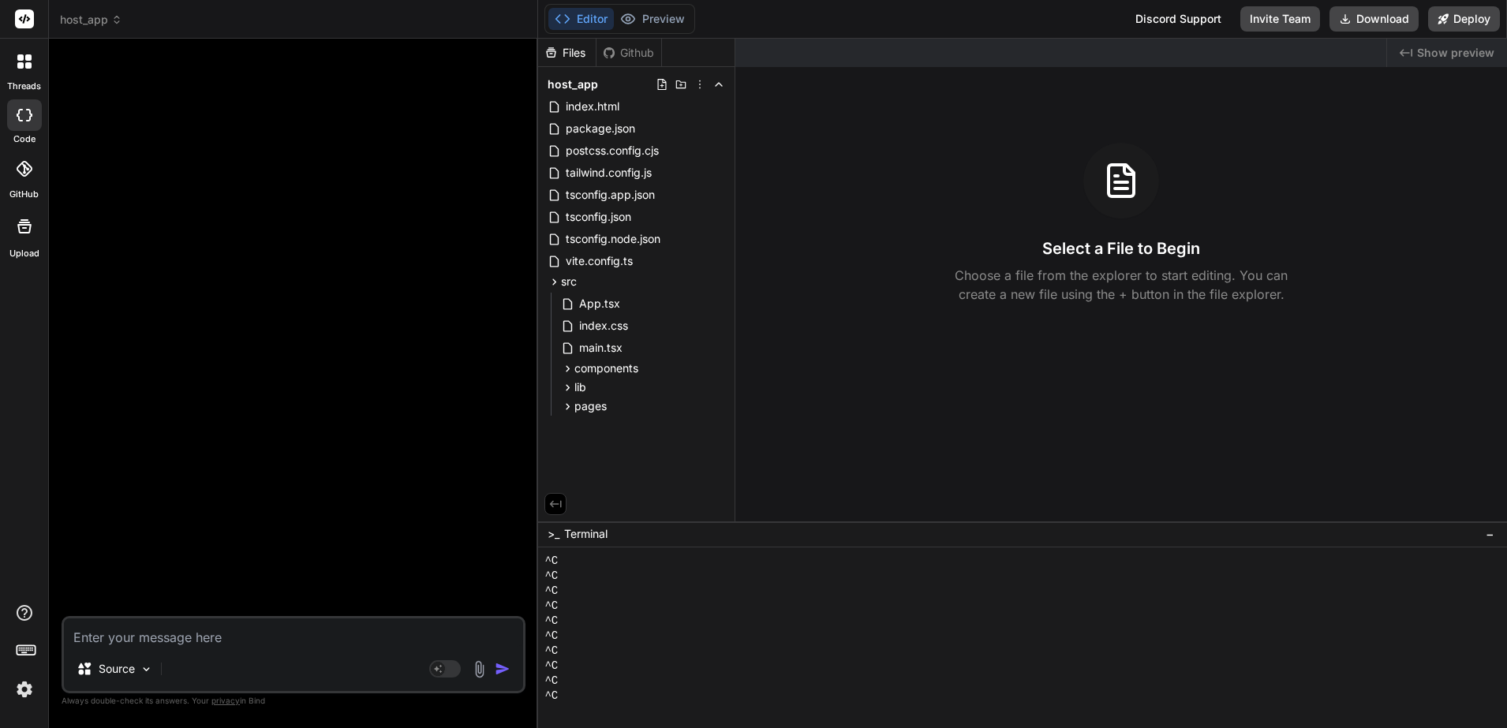  I want to click on span: src, so click(569, 282).